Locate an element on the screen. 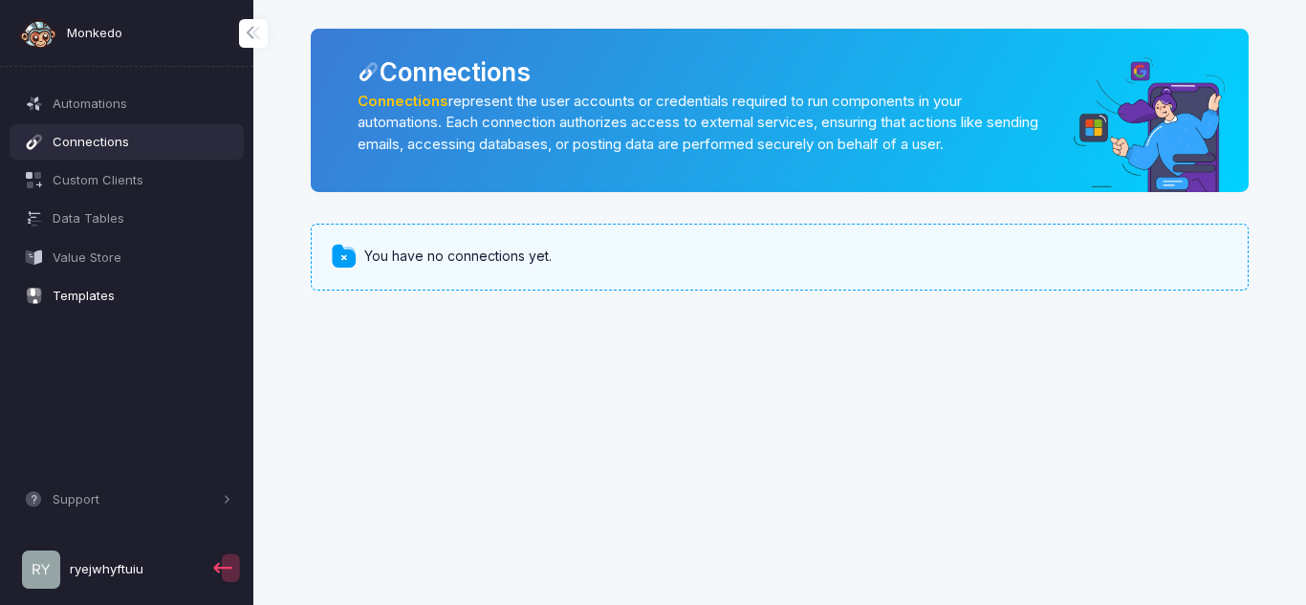  span: You have no connections yet. is located at coordinates (458, 256).